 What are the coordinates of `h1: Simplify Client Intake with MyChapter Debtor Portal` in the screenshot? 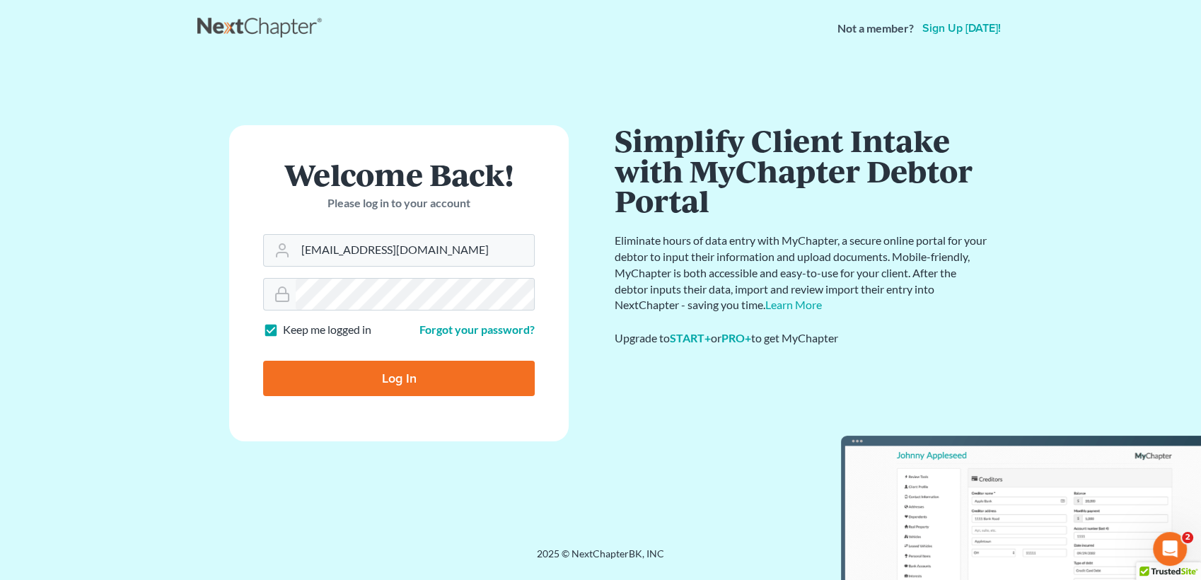 It's located at (802, 171).